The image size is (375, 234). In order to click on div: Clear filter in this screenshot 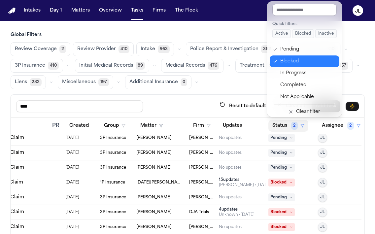, I will do `click(308, 112)`.